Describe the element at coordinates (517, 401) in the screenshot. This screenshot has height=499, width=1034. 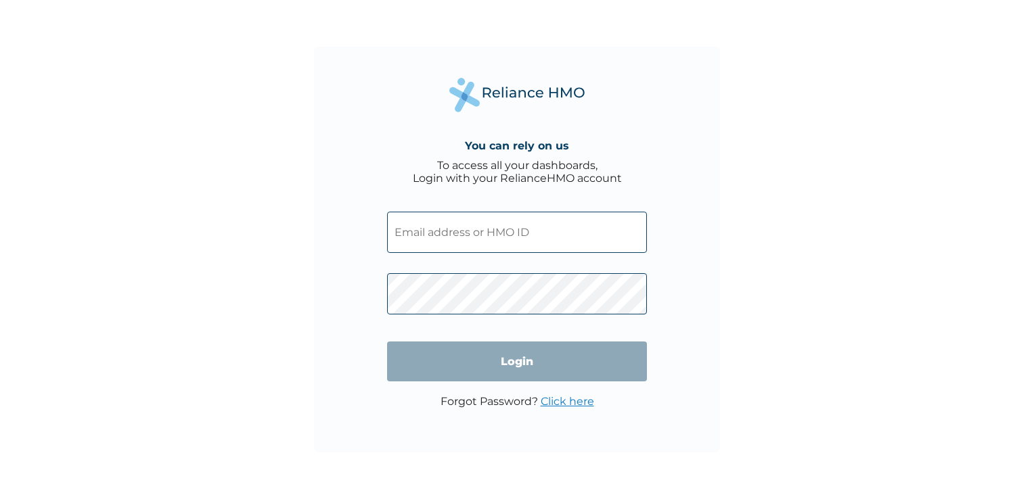
I see `p: Forgot Password?` at that location.